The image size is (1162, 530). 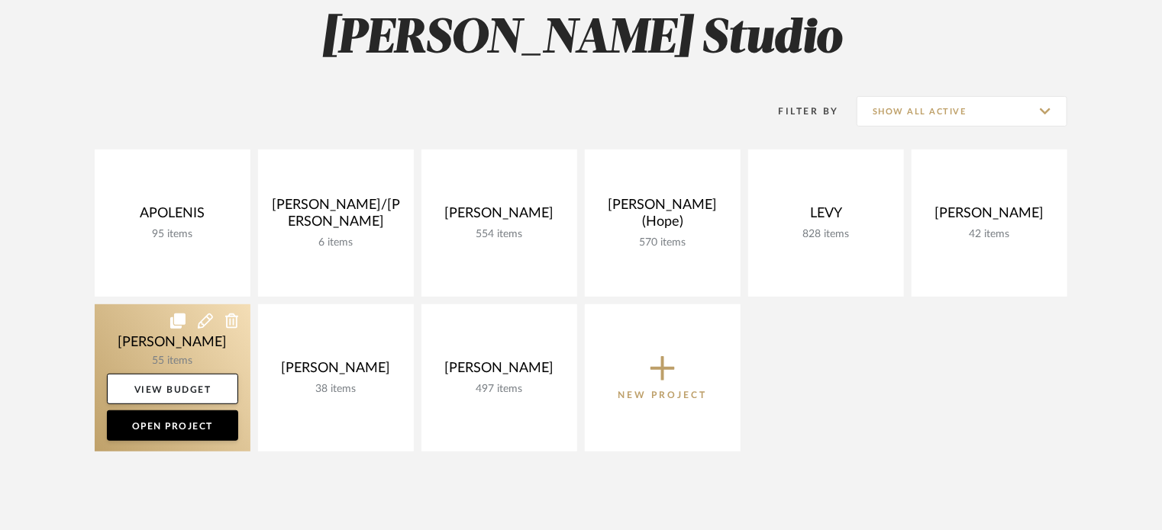 What do you see at coordinates (663, 243) in the screenshot?
I see `div: 570 items` at bounding box center [663, 243].